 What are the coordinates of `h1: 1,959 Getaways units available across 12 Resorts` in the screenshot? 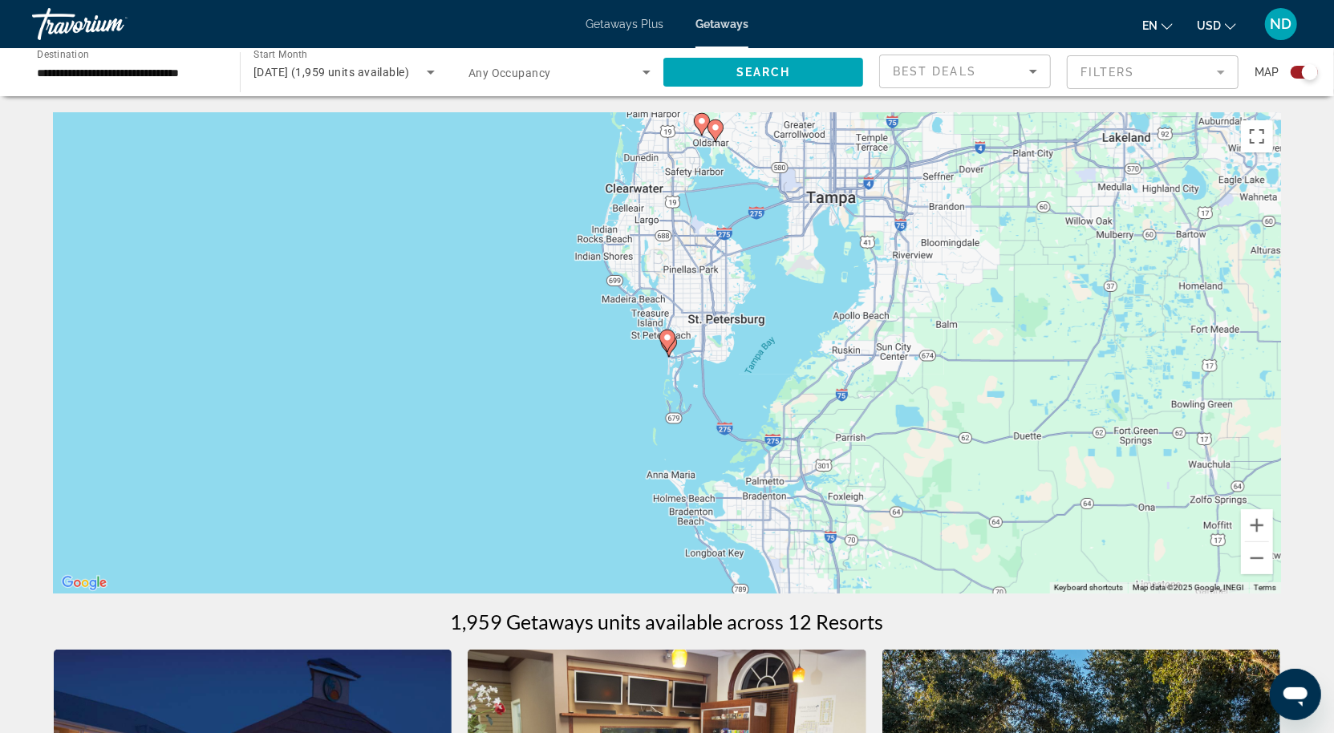 It's located at (667, 622).